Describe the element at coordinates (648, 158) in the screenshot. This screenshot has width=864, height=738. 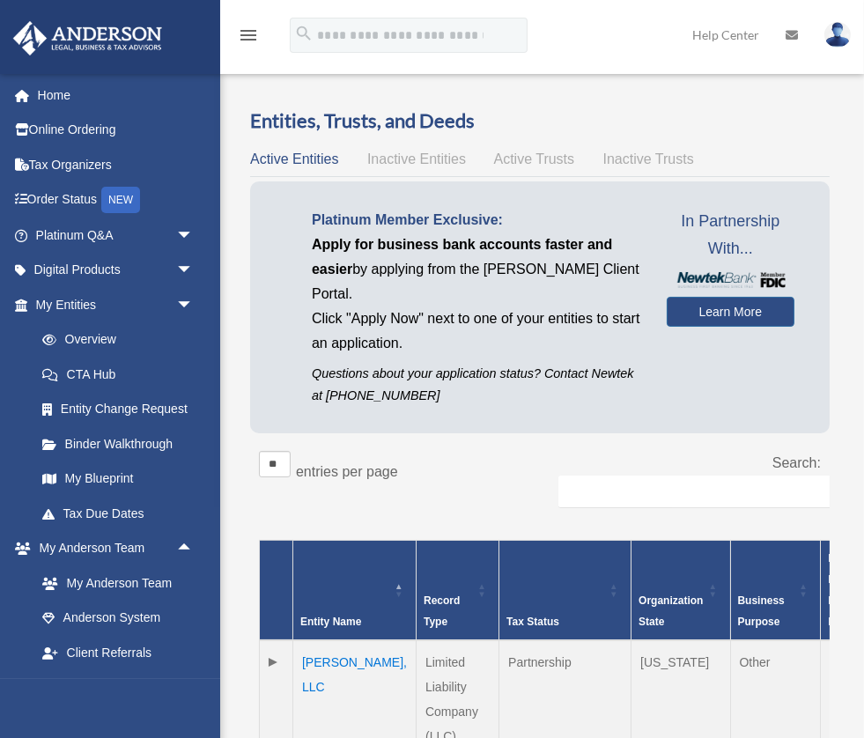
I see `span: Inactive Trusts` at that location.